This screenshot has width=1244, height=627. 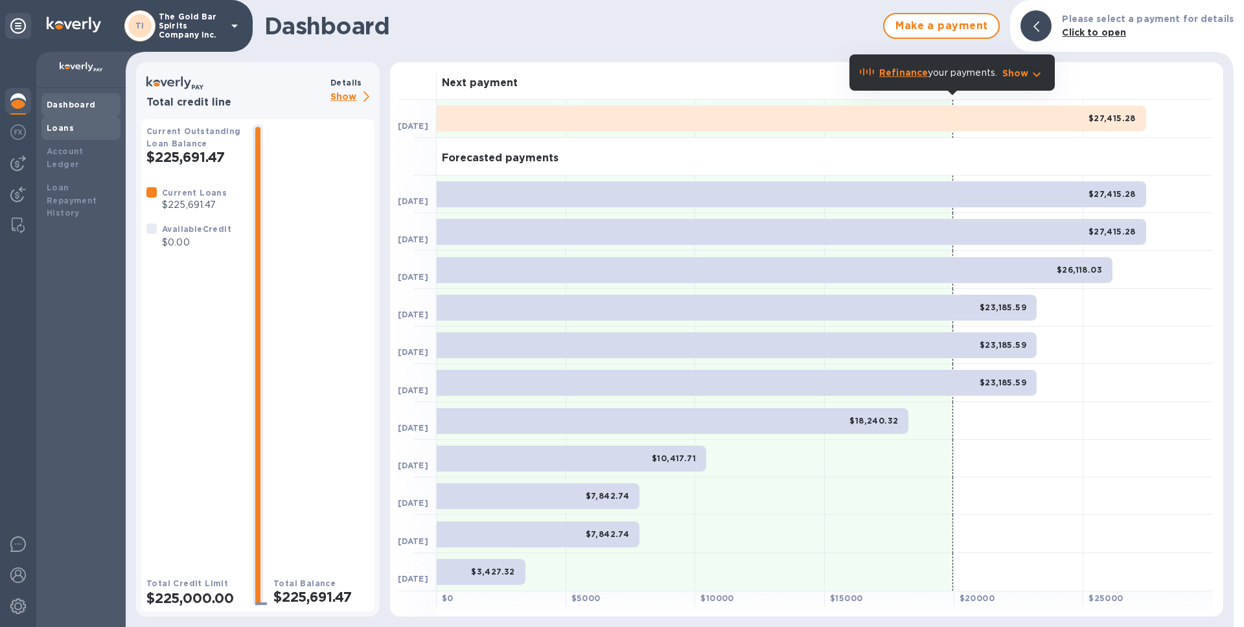 What do you see at coordinates (500, 158) in the screenshot?
I see `h3: Forecasted payments` at bounding box center [500, 158].